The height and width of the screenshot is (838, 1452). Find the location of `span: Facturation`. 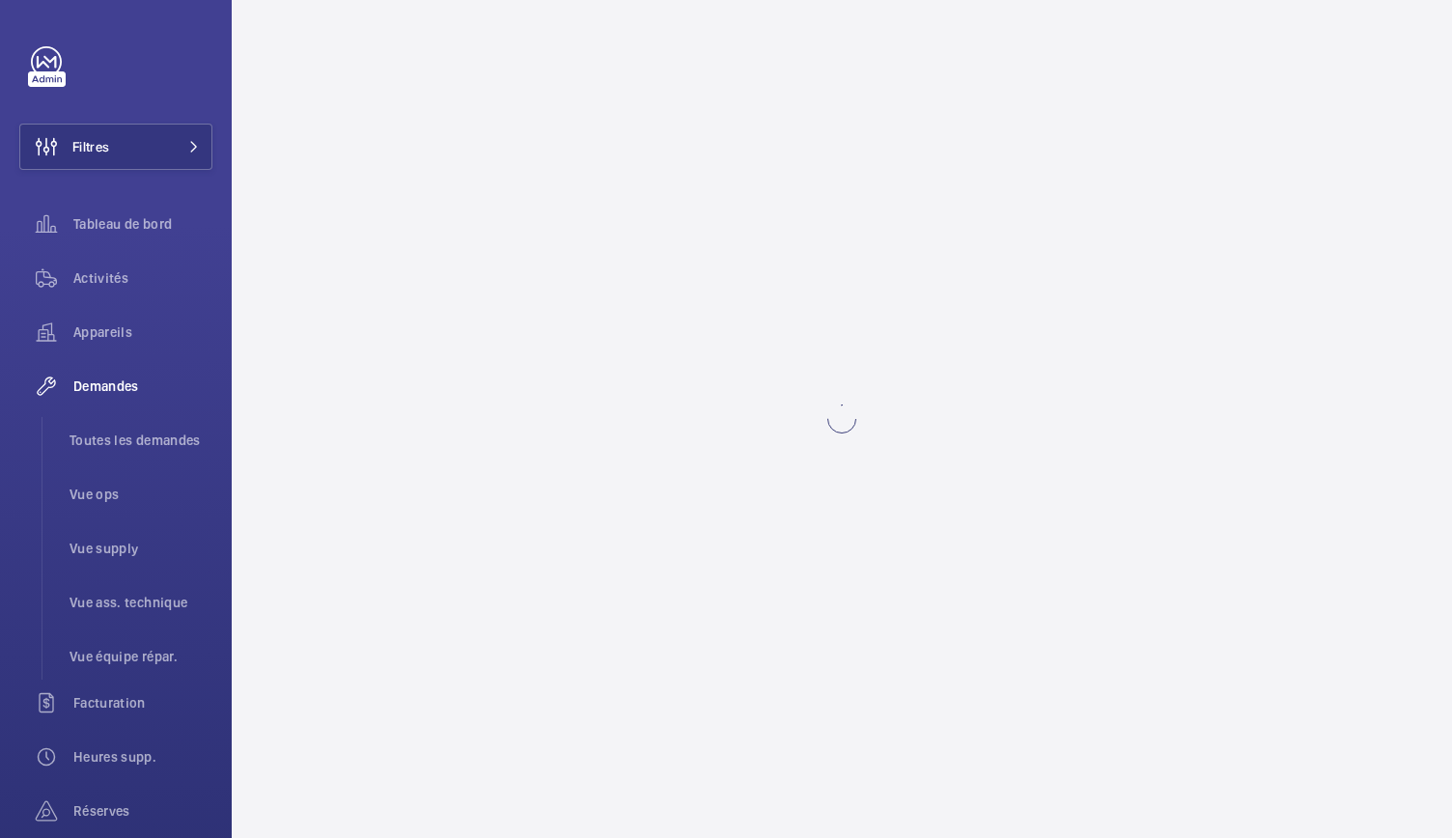

span: Facturation is located at coordinates (143, 703).